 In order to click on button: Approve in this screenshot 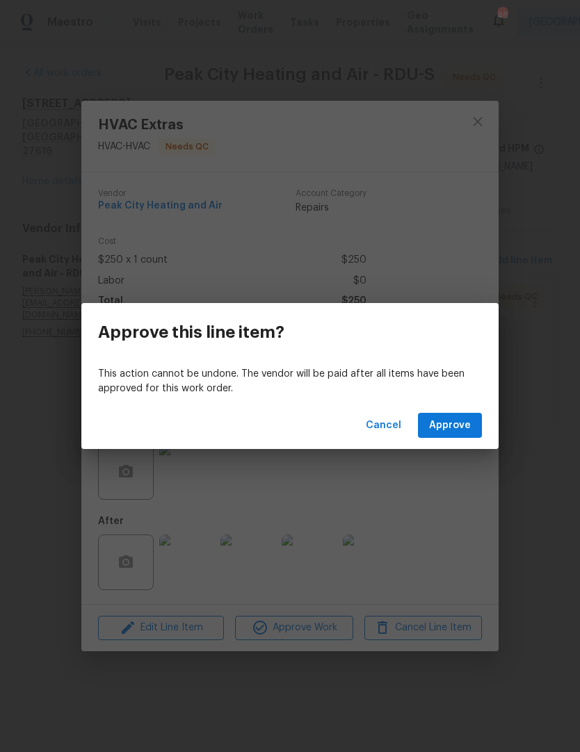, I will do `click(450, 425)`.